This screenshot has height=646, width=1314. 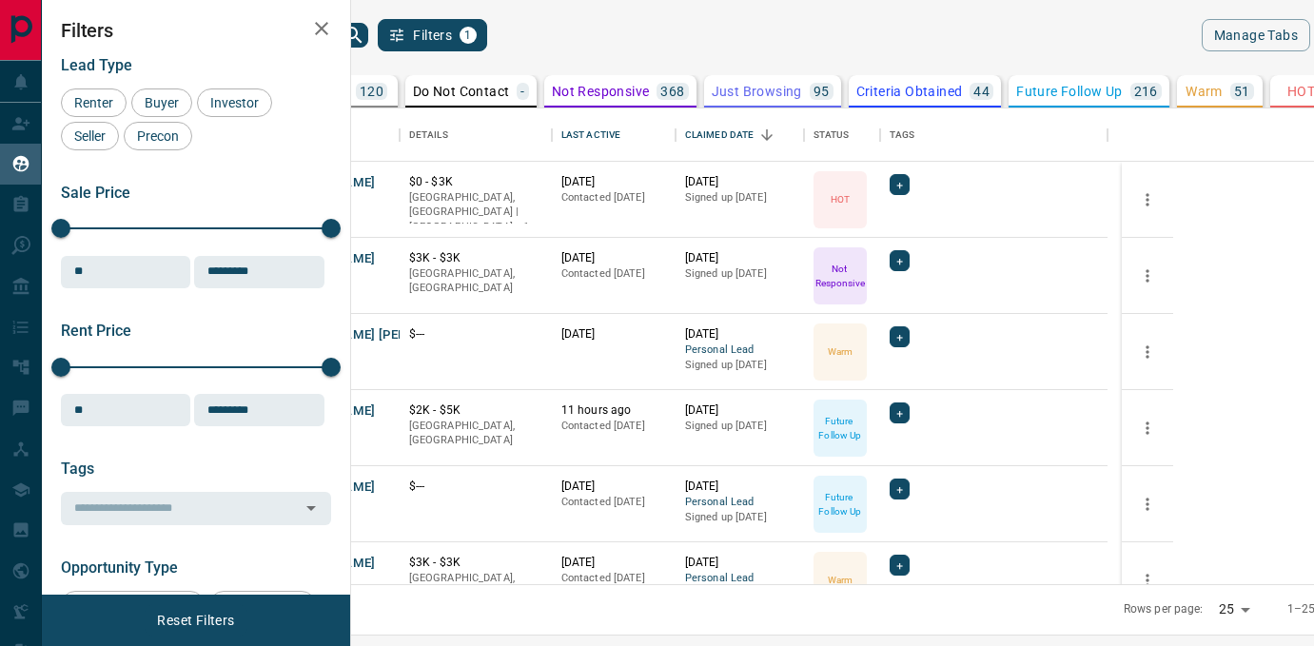 What do you see at coordinates (95, 192) in the screenshot?
I see `span: Sale Price` at bounding box center [95, 192].